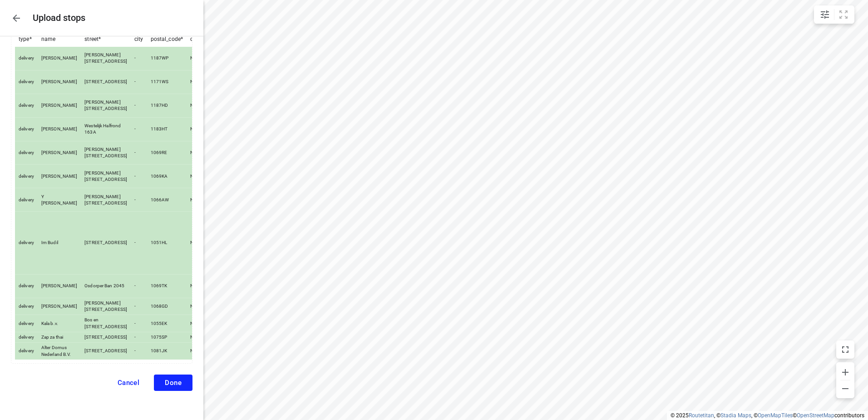 The height and width of the screenshot is (420, 868). What do you see at coordinates (775, 415) in the screenshot?
I see `a: OpenMapTiles` at bounding box center [775, 415].